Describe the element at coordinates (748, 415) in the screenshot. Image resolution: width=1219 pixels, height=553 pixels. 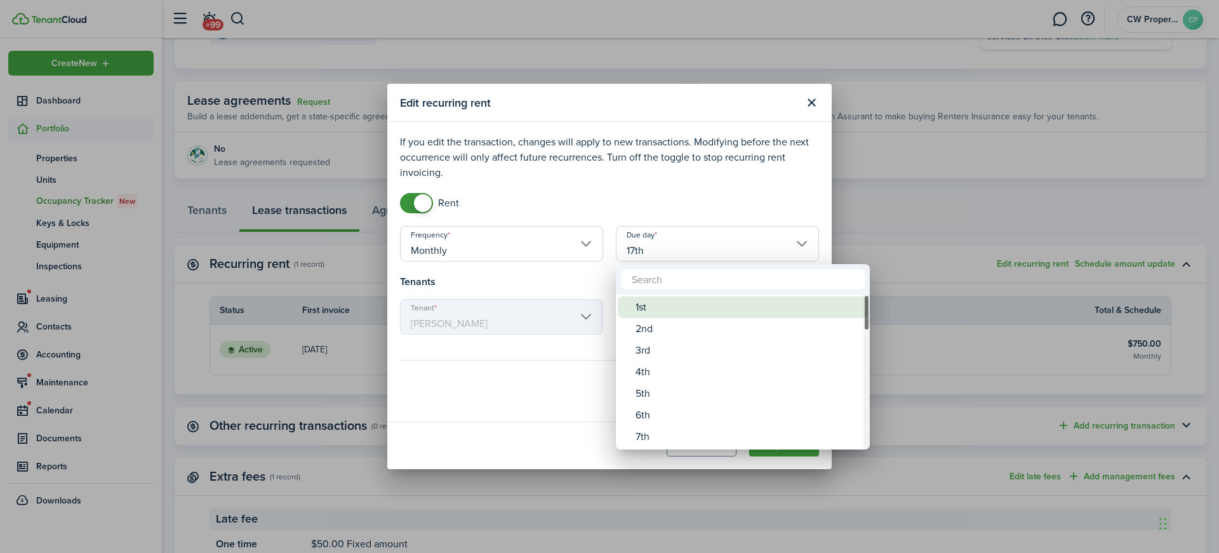
I see `div: 6th` at that location.